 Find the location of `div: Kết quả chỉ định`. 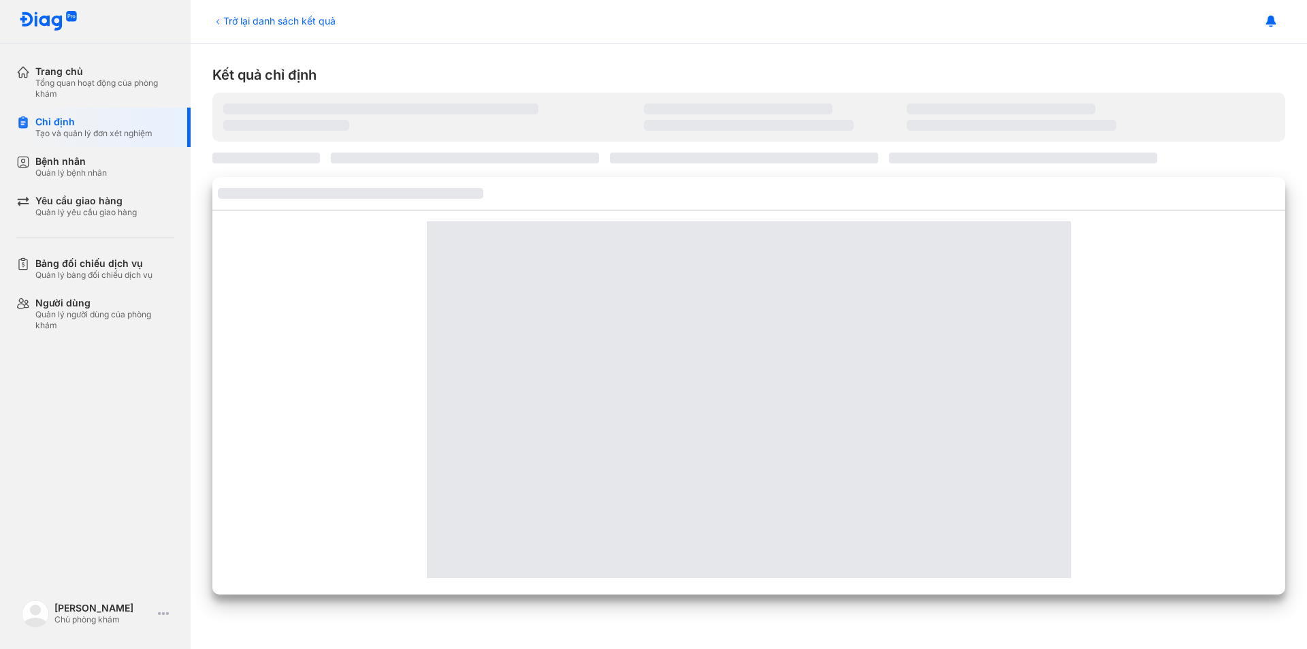

div: Kết quả chỉ định is located at coordinates (749, 75).